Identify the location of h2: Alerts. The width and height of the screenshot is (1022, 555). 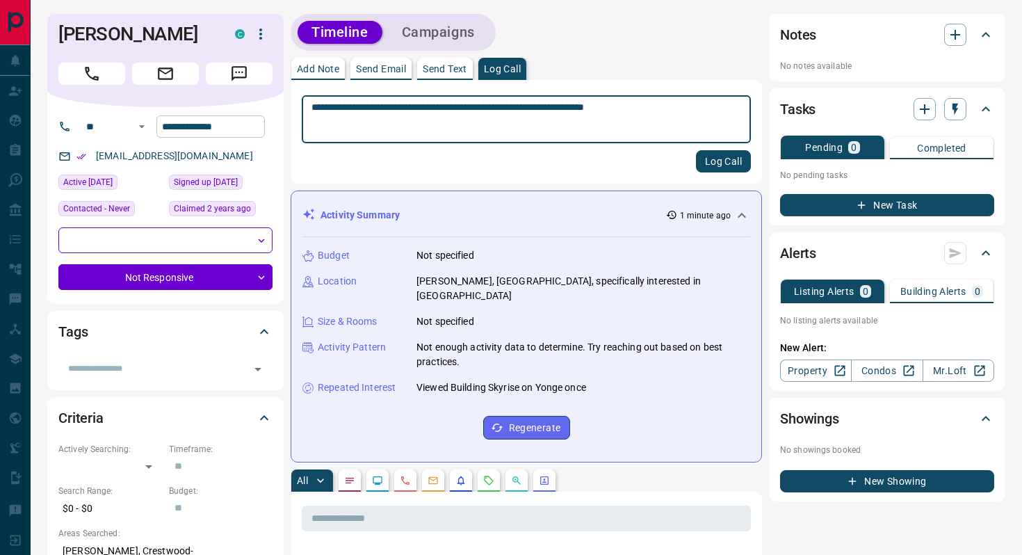
(798, 253).